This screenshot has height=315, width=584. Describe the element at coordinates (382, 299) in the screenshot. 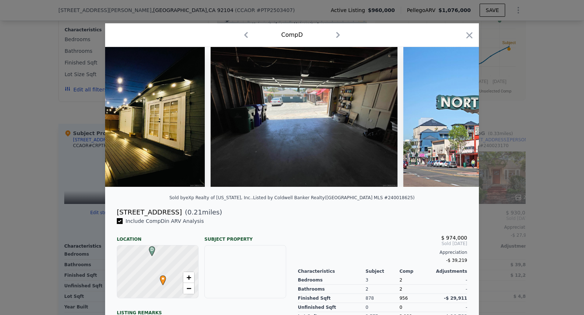

I see `div: 878` at that location.